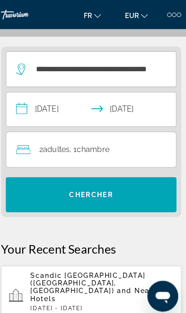  Describe the element at coordinates (93, 243) in the screenshot. I see `p: Your Recent Searches` at that location.